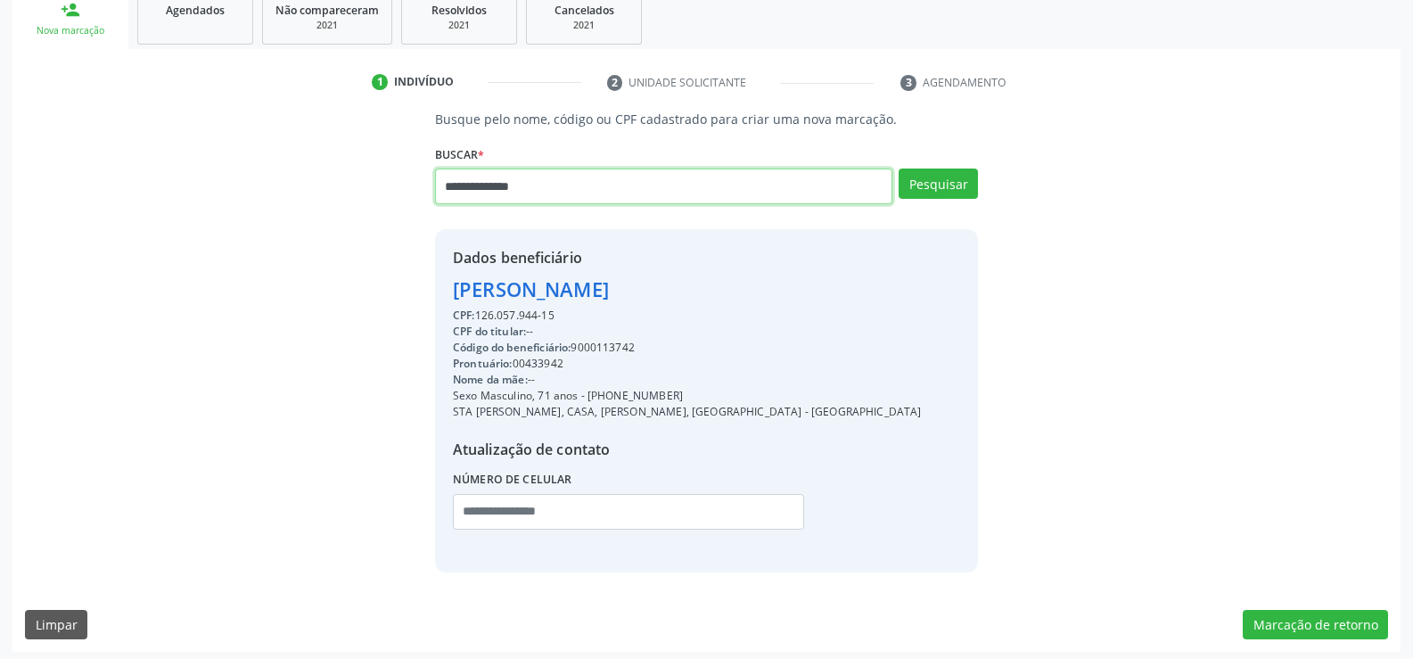  Describe the element at coordinates (687, 258) in the screenshot. I see `div: Dados beneficiário` at that location.